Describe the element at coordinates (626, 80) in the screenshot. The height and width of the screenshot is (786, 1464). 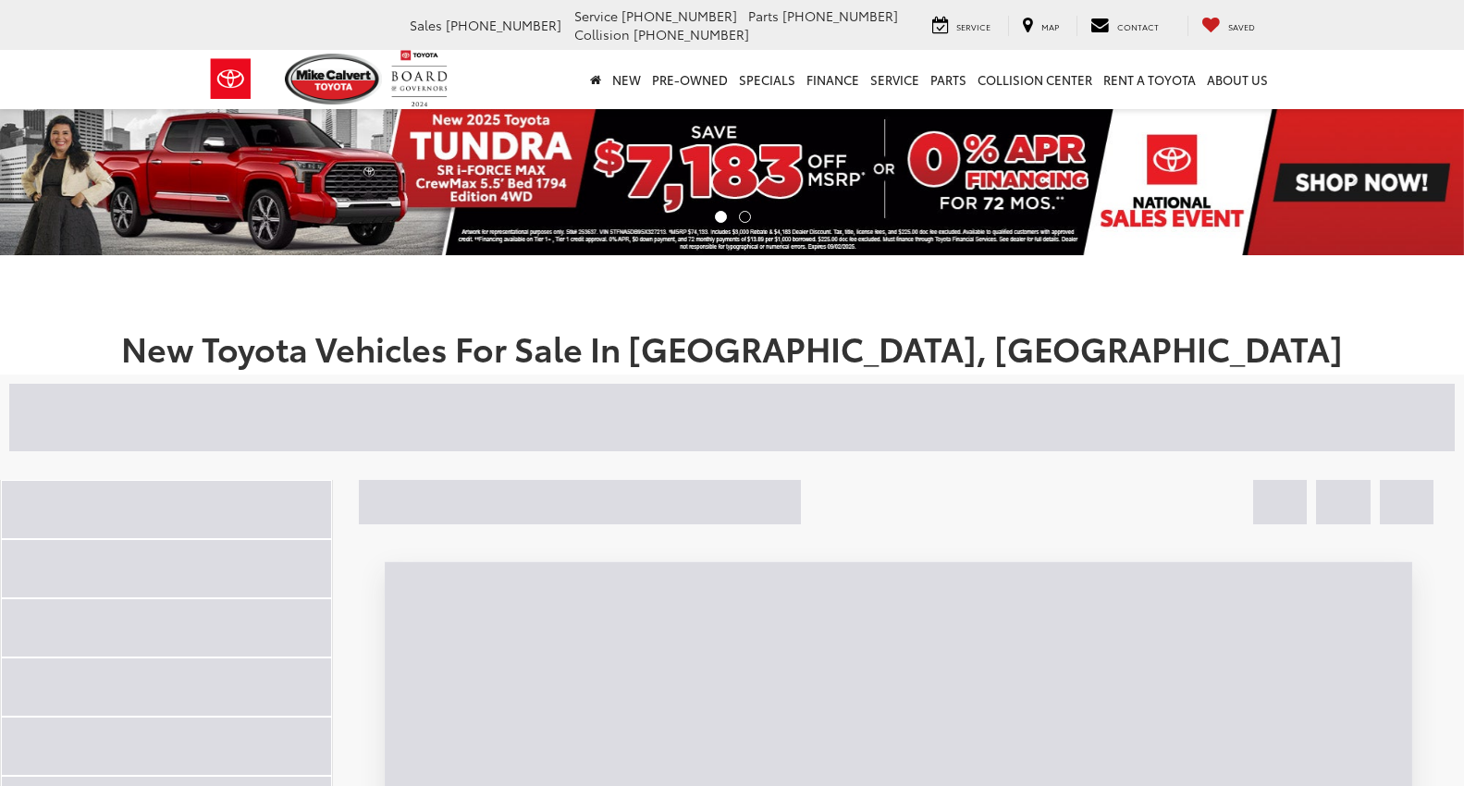
I see `a: New` at that location.